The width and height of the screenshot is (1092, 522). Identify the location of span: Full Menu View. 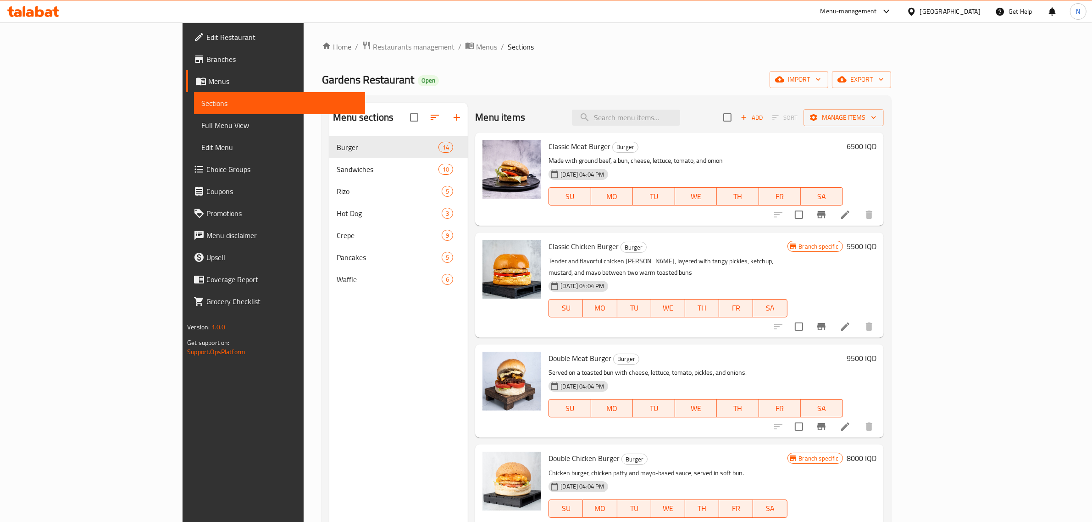
(279, 125).